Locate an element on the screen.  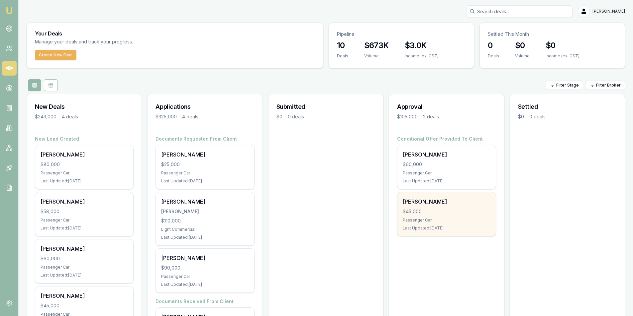
span: Filter Stage is located at coordinates (567, 85).